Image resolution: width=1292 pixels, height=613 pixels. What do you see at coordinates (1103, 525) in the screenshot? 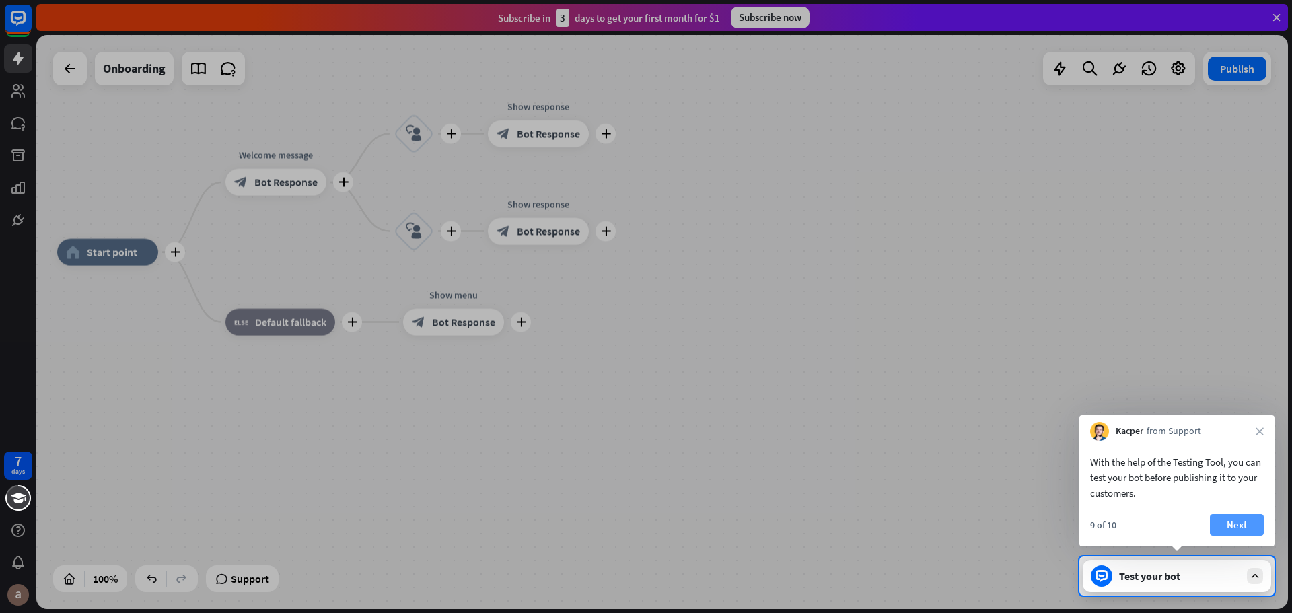
I see `div: 9 of 10` at bounding box center [1103, 525].